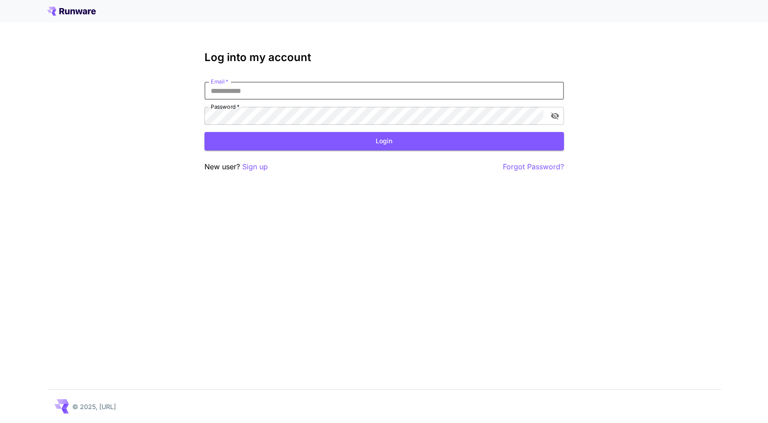  Describe the element at coordinates (533, 167) in the screenshot. I see `button: Forgot Password?` at that location.